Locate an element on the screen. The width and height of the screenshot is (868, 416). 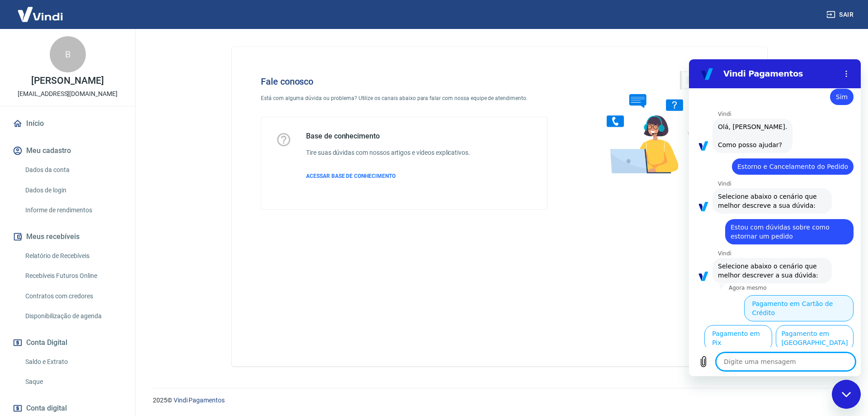
span: Estou com dúvidas sobre como estornar um pedido is located at coordinates (100, 172).